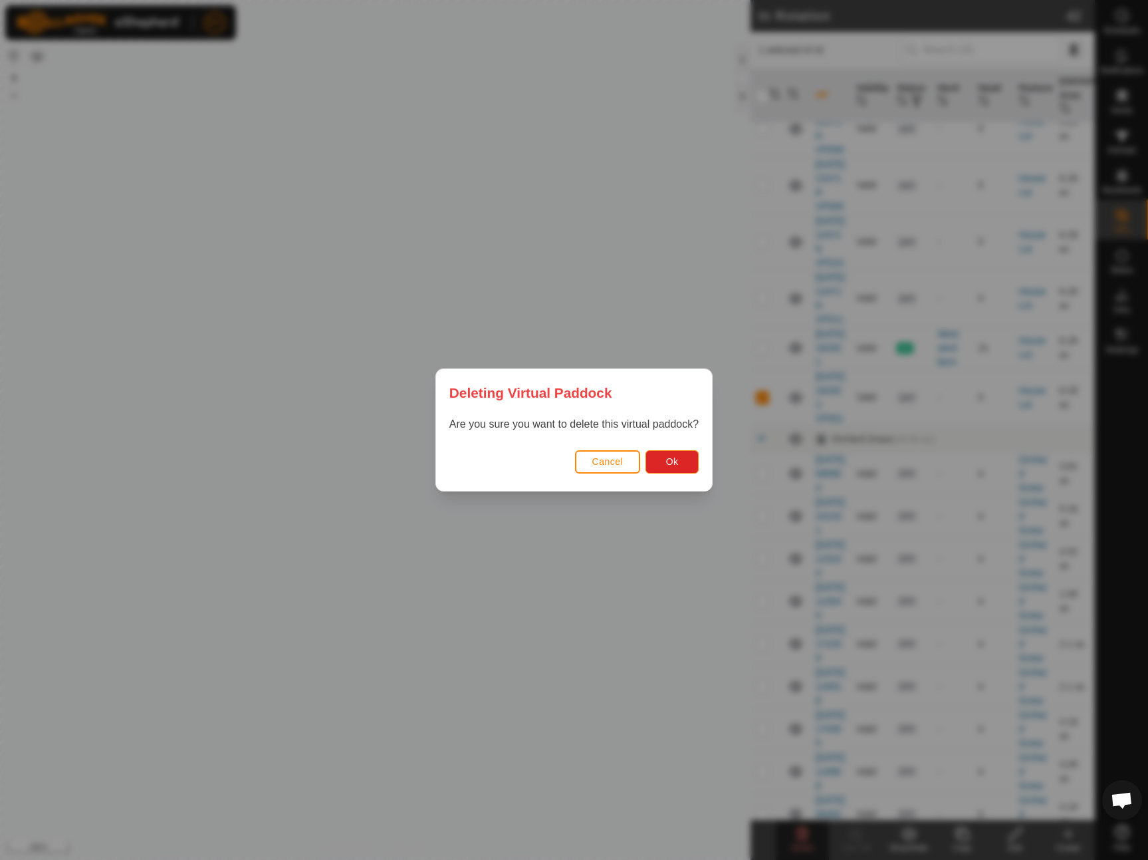  What do you see at coordinates (608, 461) in the screenshot?
I see `button: Cancel` at bounding box center [608, 461].